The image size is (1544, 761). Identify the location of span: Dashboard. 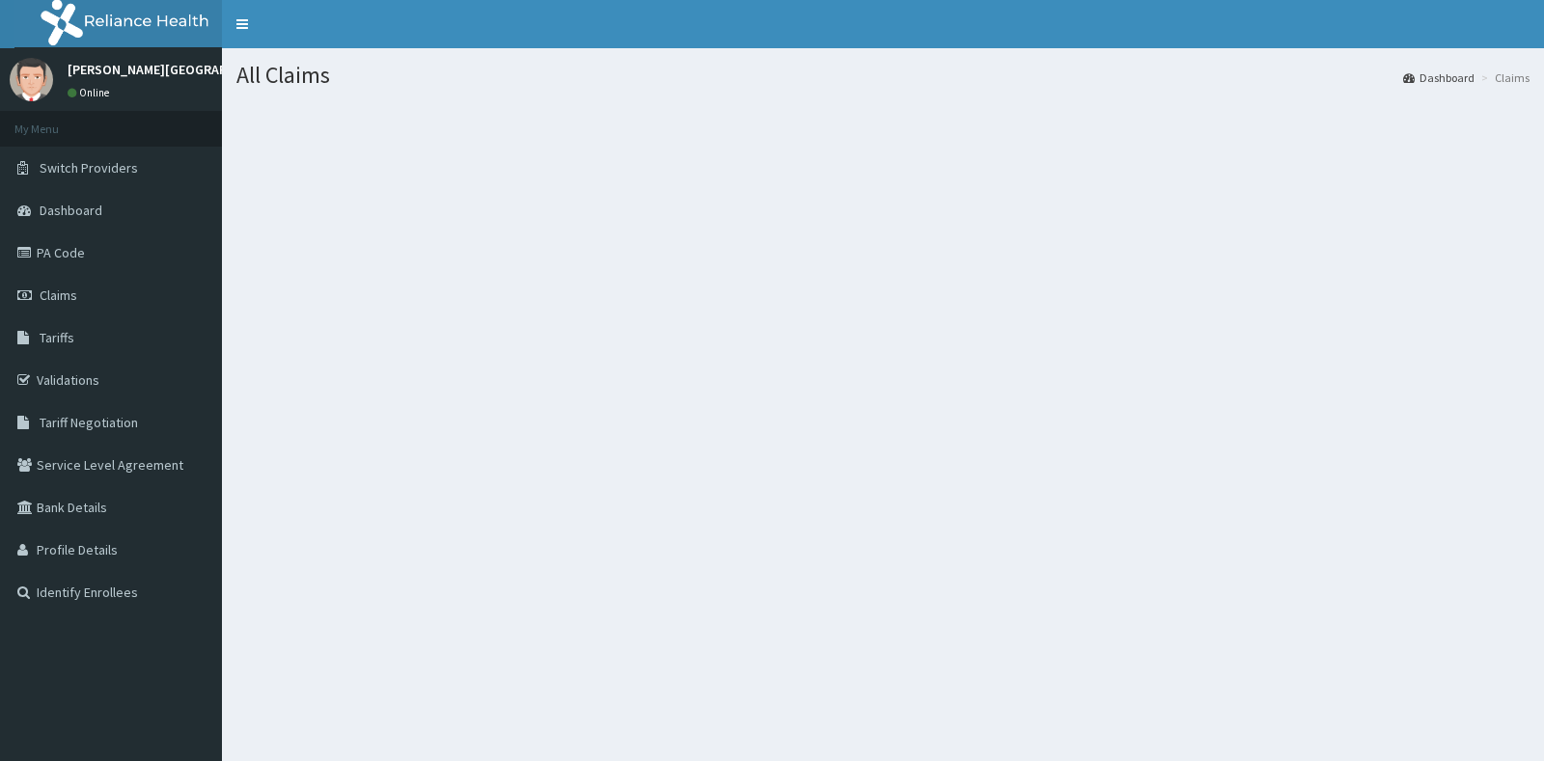
(70, 210).